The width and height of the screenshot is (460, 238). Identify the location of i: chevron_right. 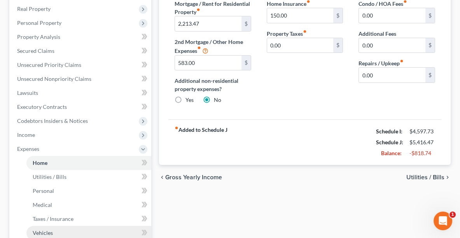
(448, 177).